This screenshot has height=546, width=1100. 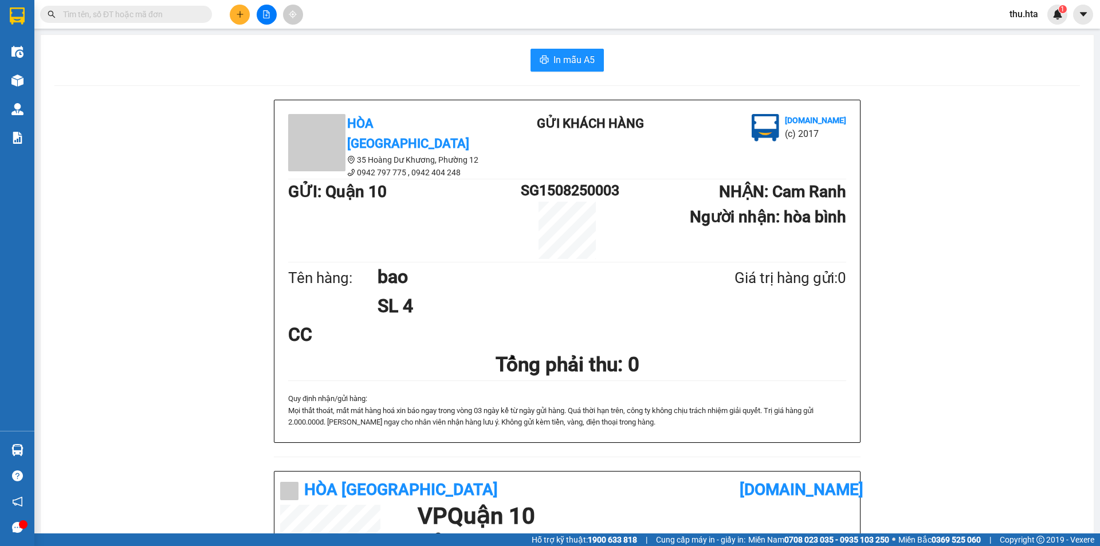 I want to click on sup: 1, so click(x=1062, y=9).